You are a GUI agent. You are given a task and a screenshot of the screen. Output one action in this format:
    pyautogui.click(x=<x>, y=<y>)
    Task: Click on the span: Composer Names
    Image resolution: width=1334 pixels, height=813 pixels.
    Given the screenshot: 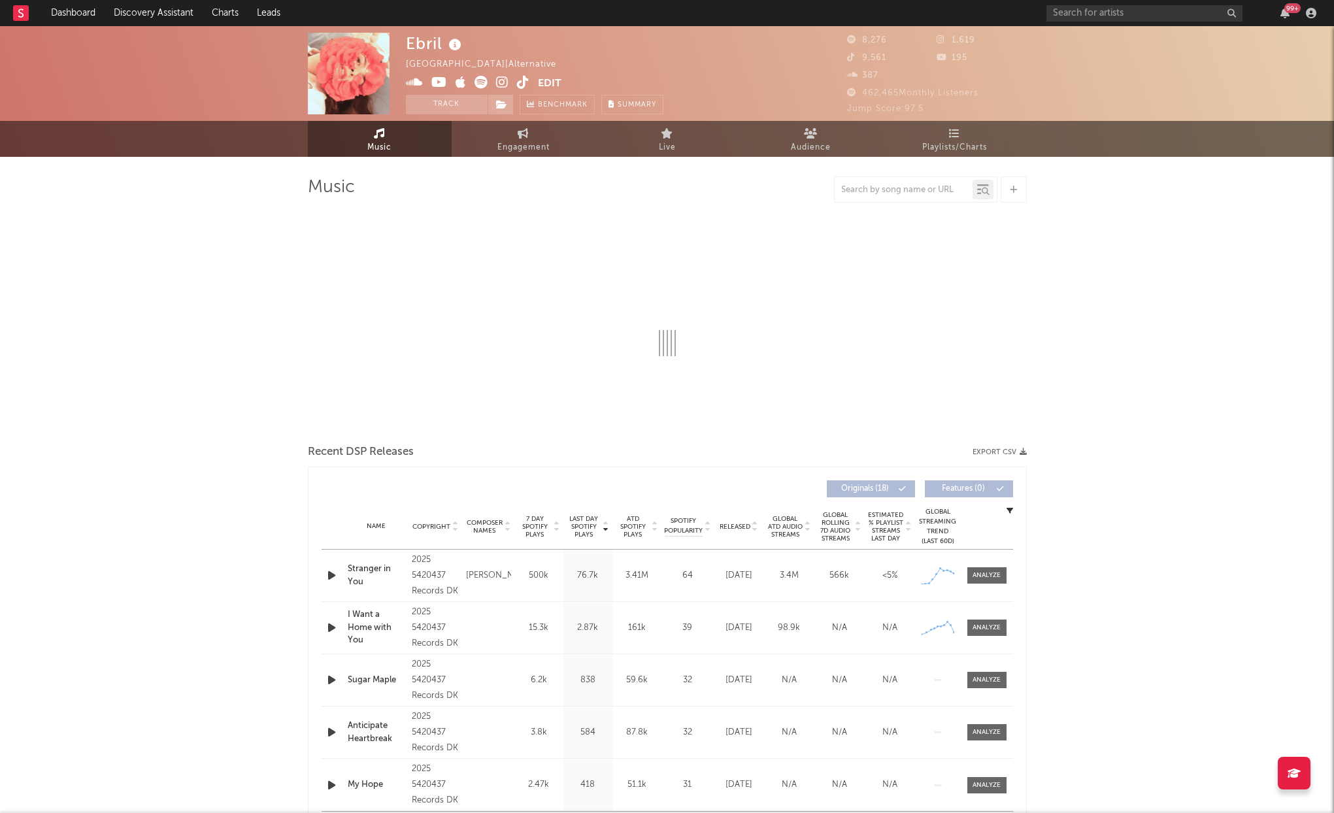 What is the action you would take?
    pyautogui.click(x=484, y=527)
    